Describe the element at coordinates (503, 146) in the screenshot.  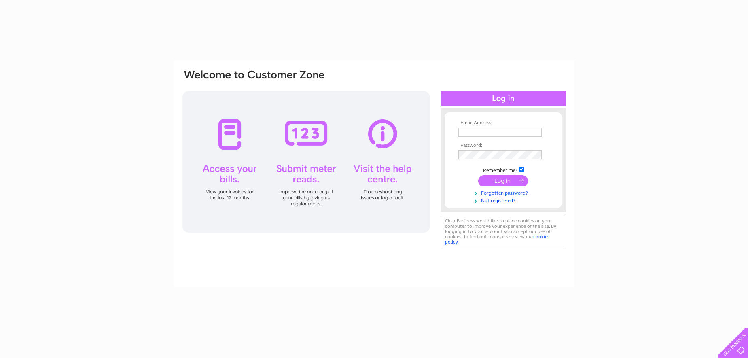
I see `th: Password:` at that location.